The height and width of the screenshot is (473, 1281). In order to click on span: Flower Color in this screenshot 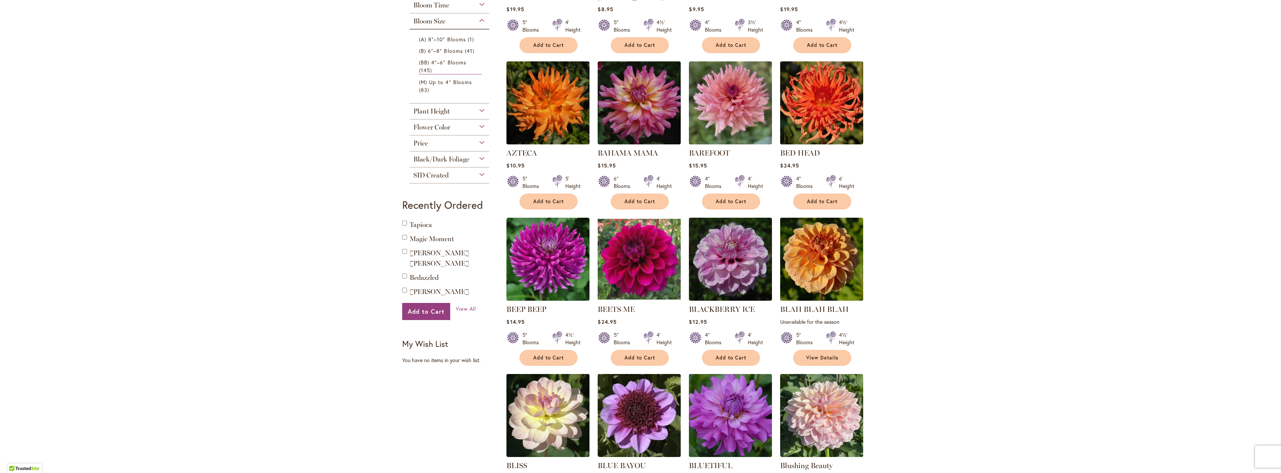, I will do `click(432, 127)`.